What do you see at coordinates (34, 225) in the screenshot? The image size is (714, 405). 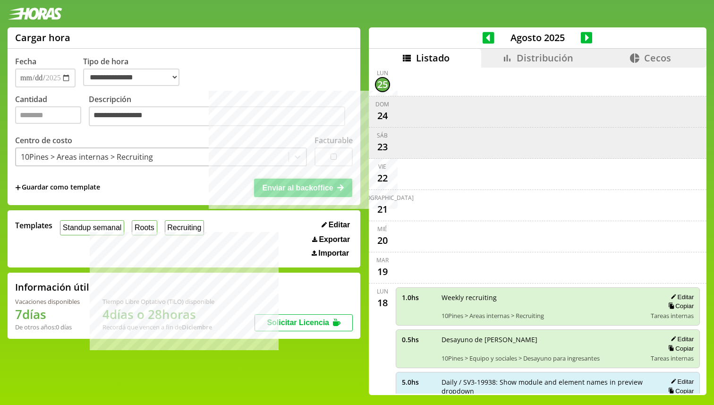 I see `span: Templates` at bounding box center [34, 225].